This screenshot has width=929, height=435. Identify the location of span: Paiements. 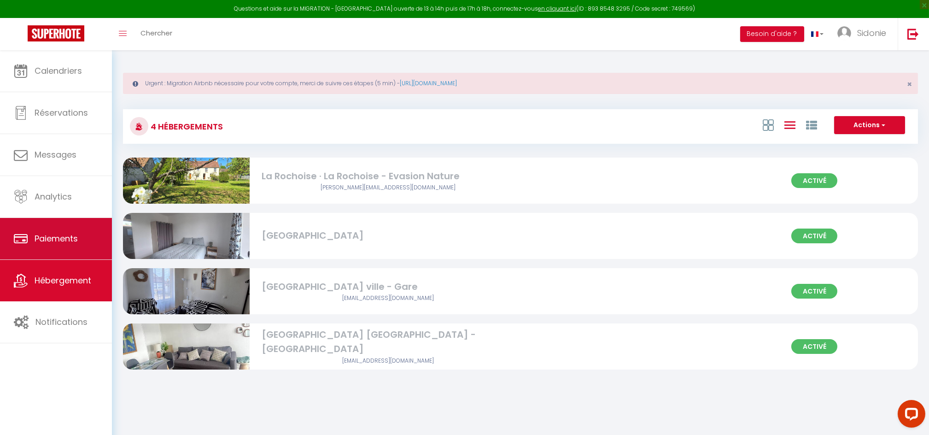
(56, 238).